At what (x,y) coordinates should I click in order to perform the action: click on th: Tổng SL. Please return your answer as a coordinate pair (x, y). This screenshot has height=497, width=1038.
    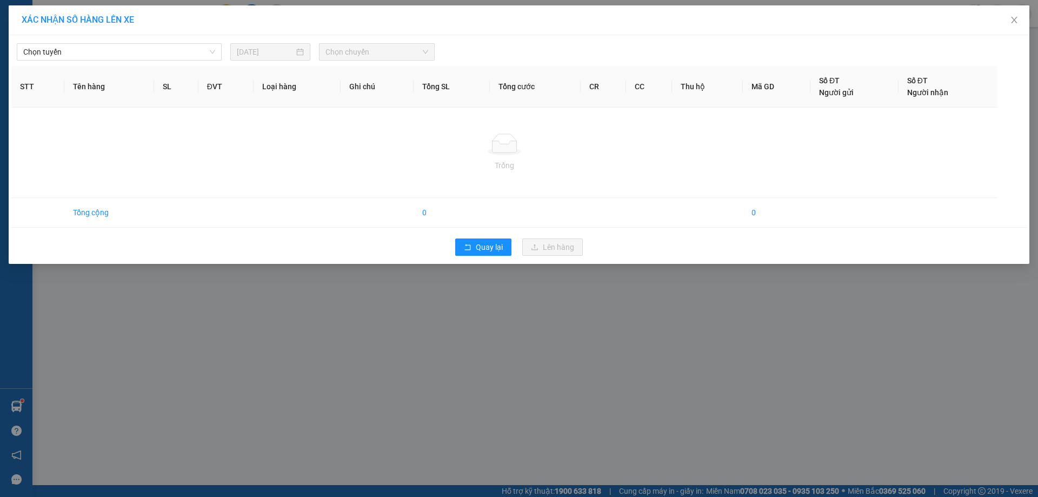
    Looking at the image, I should click on (451, 87).